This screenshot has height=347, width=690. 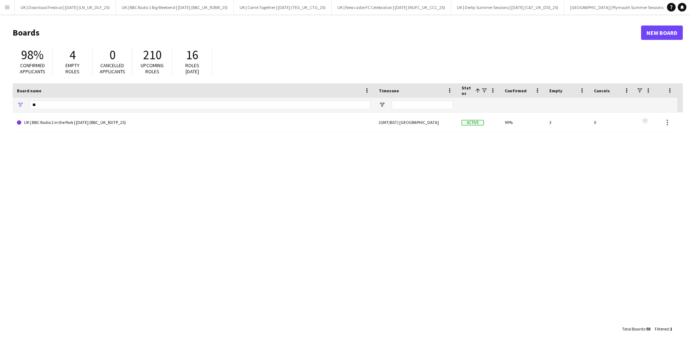 I want to click on span: 1, so click(x=671, y=329).